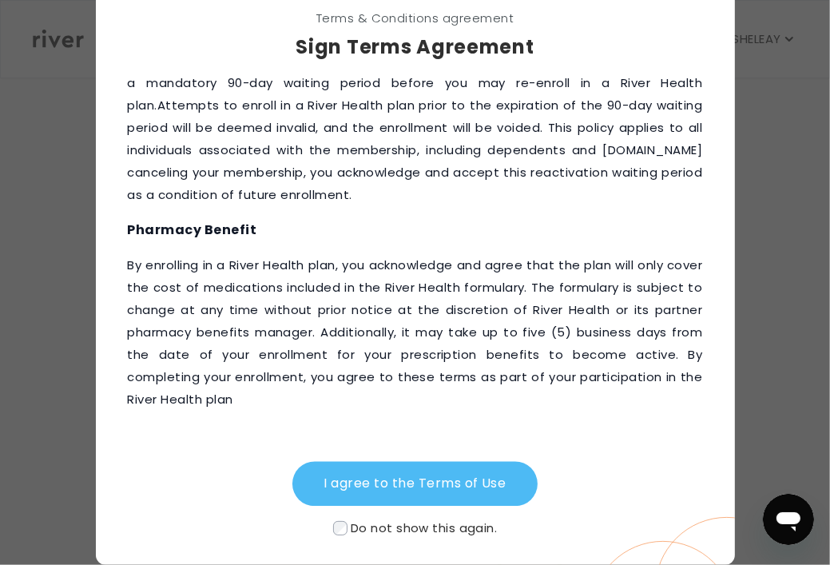  Describe the element at coordinates (424, 527) in the screenshot. I see `span: Do not show this again.` at that location.